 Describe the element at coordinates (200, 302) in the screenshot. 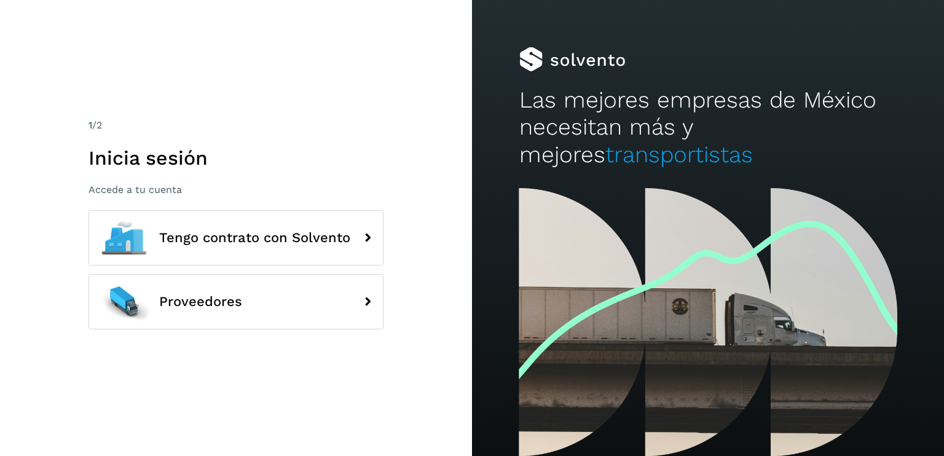

I see `span: Proveedores` at that location.